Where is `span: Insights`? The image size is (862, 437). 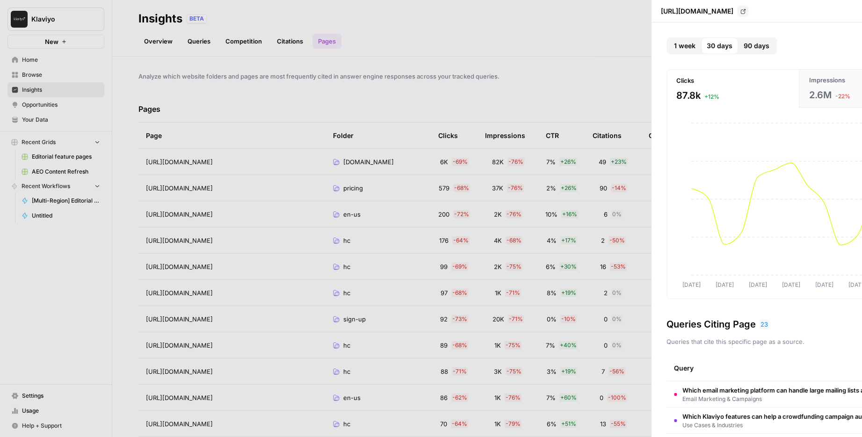 span: Insights is located at coordinates (61, 90).